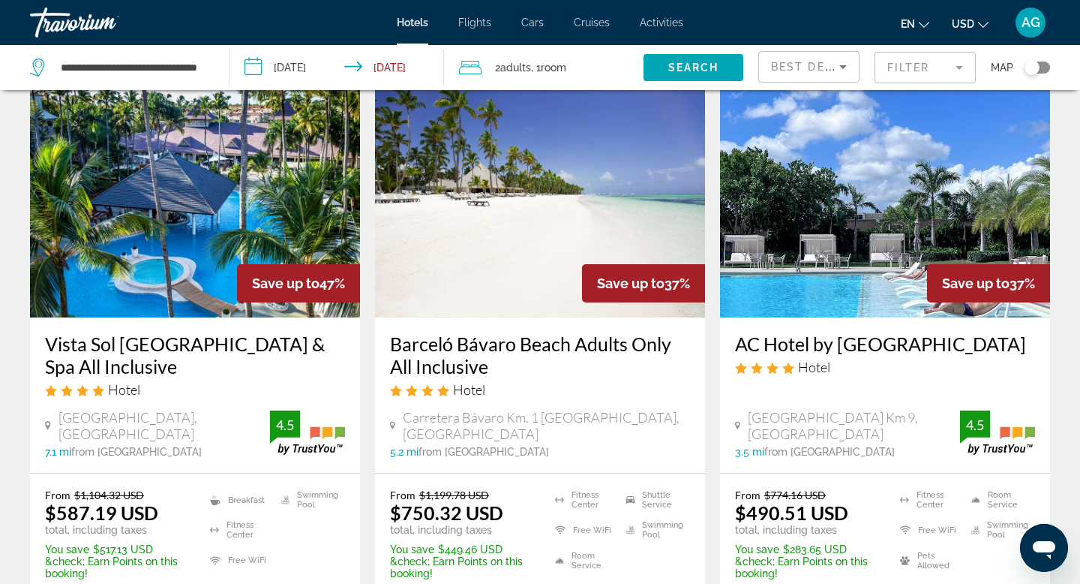 Image resolution: width=1080 pixels, height=584 pixels. What do you see at coordinates (540, 355) in the screenshot?
I see `a: Barceló Bávaro Beach Adults Only All Inclusive` at bounding box center [540, 355].